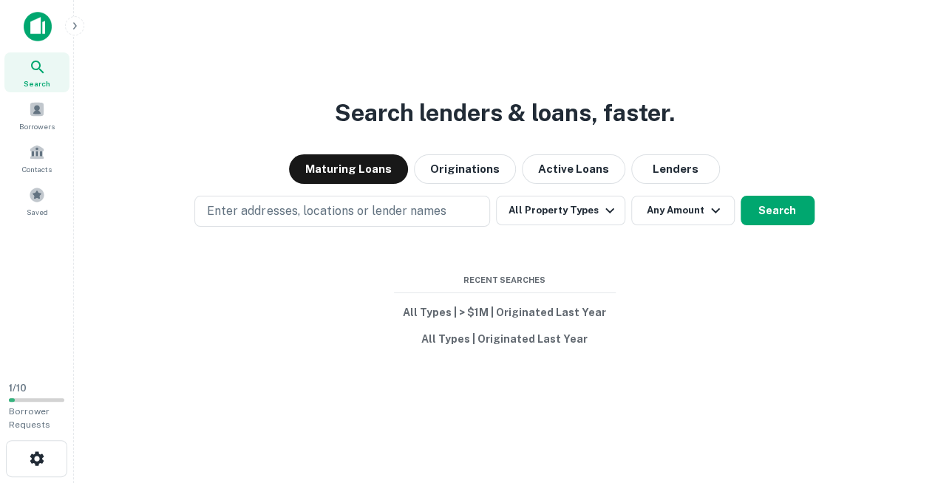  Describe the element at coordinates (778, 211) in the screenshot. I see `button: Search` at that location.